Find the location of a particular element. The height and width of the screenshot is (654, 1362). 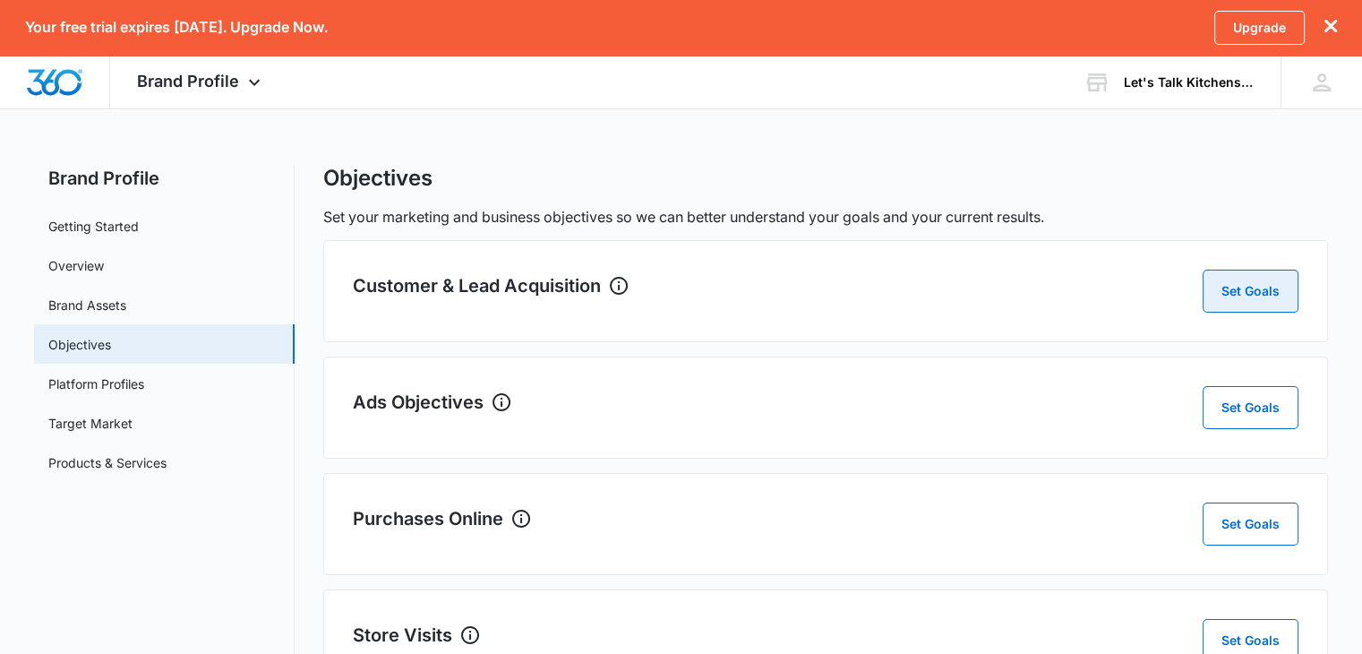

a: Overview is located at coordinates (76, 265).